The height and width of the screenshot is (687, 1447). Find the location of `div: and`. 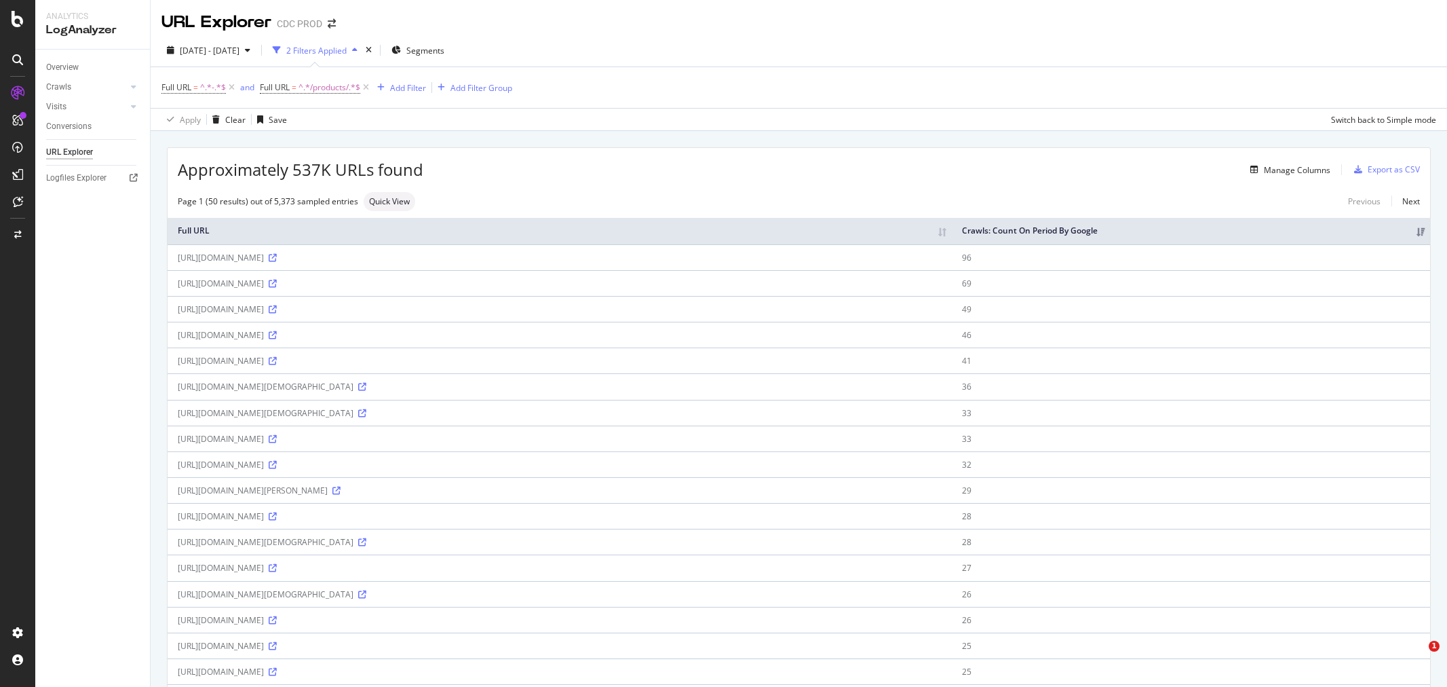

div: and is located at coordinates (247, 87).